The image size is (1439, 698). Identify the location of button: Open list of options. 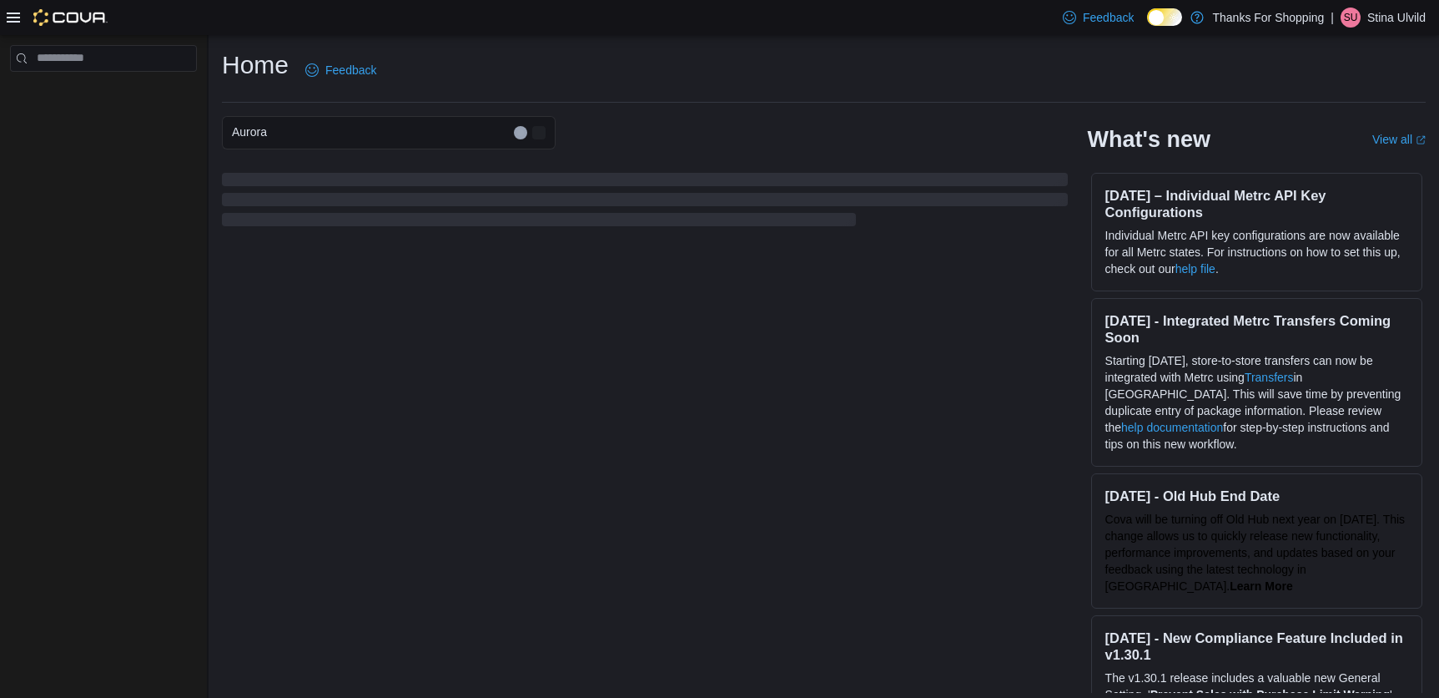
(539, 133).